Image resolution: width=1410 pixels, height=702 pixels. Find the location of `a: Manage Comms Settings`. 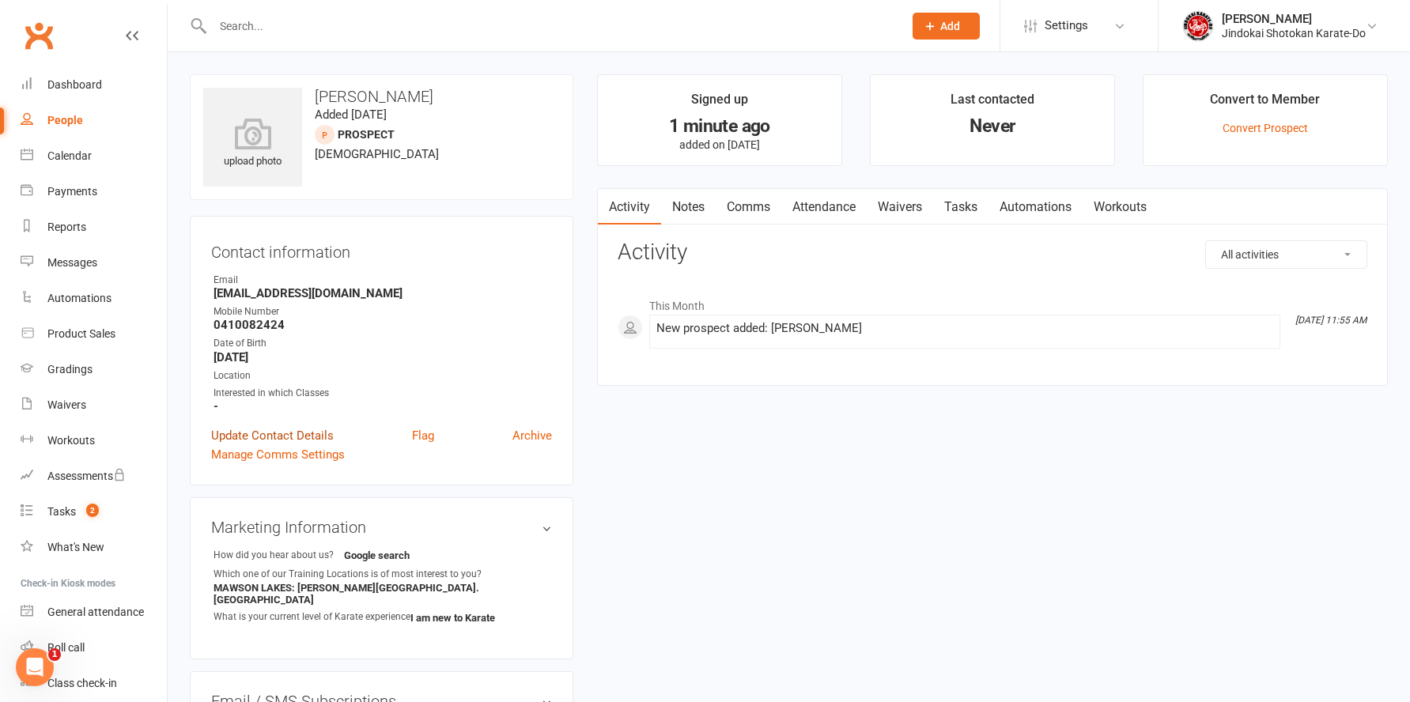

a: Manage Comms Settings is located at coordinates (278, 455).